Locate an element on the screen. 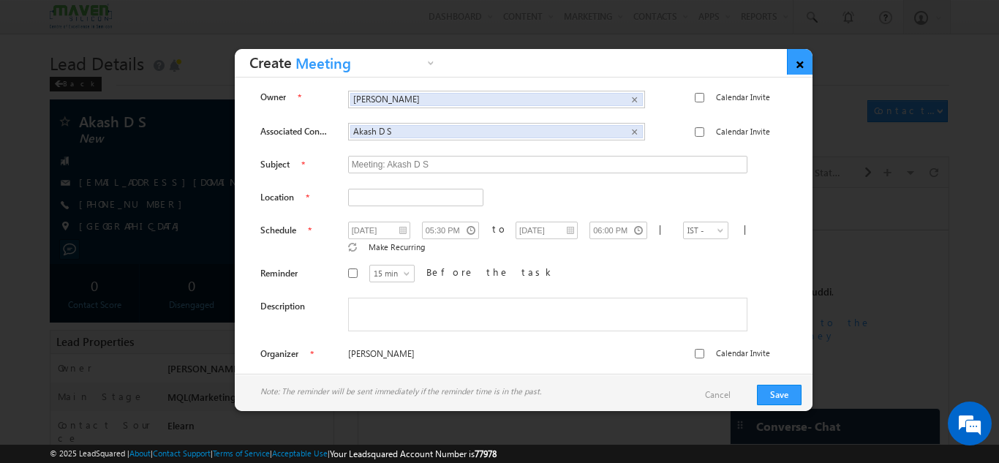  span: Akash D S is located at coordinates (485, 131).